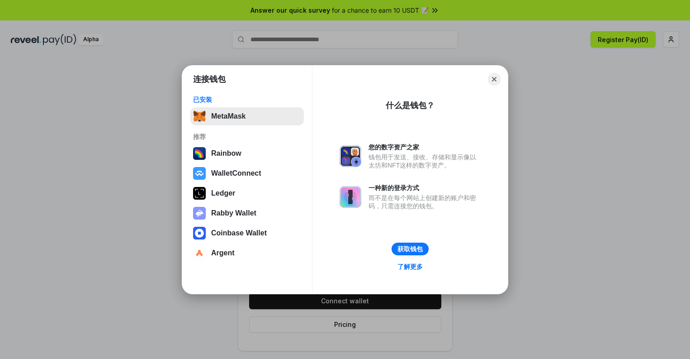 Image resolution: width=690 pixels, height=359 pixels. What do you see at coordinates (199, 153) in the screenshot?
I see `img: svg+xml,%3Csvg%20width%3D%22120%22%20height%3D%22120%22%20viewBox%3D%220%200%20120%20120%22%20fil...` at bounding box center [199, 153].